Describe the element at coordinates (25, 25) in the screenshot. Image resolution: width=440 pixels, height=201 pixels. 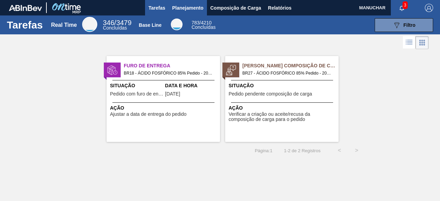
I see `h1: Tarefas` at that location.